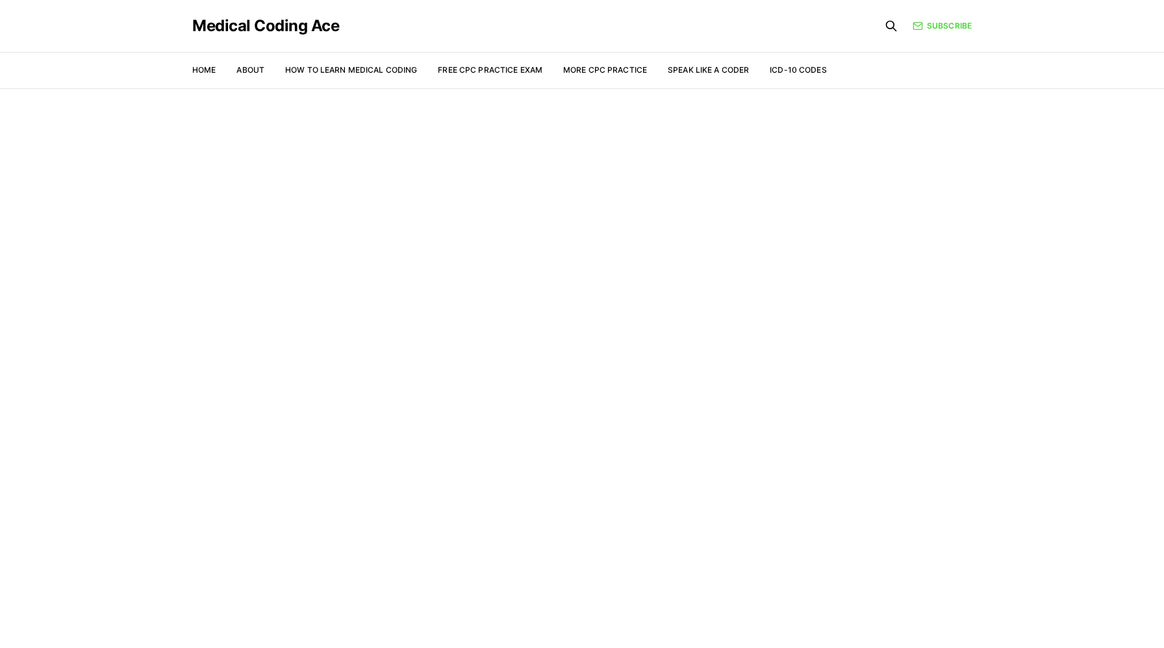  I want to click on a: Free CPC Practice Exam, so click(490, 70).